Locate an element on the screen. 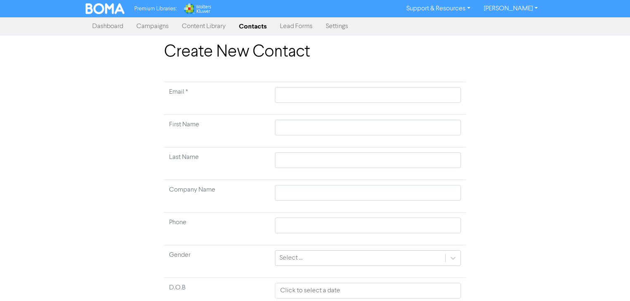 The height and width of the screenshot is (301, 630). a: Lead Forms is located at coordinates (296, 26).